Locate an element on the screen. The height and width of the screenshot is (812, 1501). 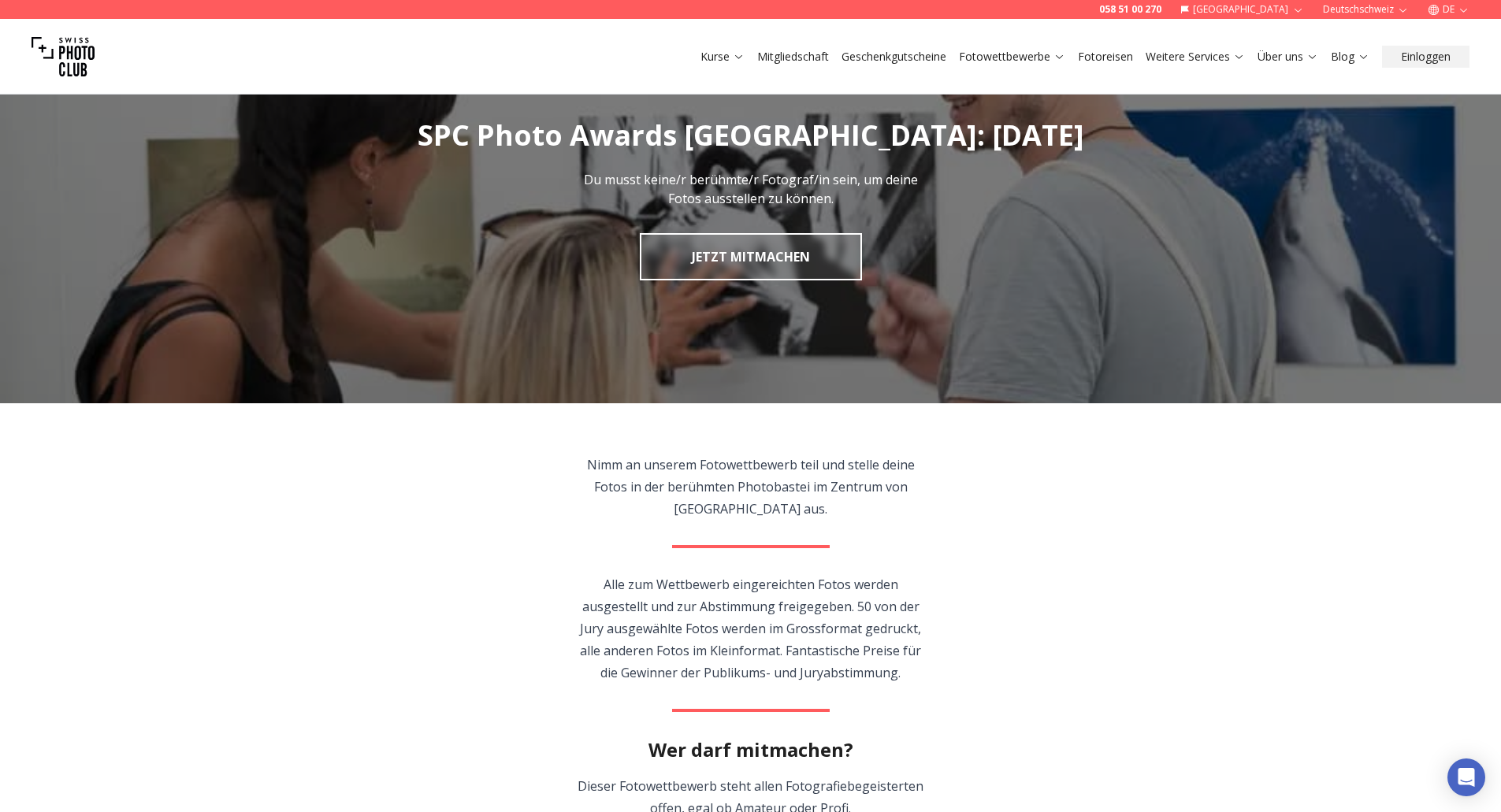
p: Alle zum Wettbewerb eingereichten Fotos werden ausgestellt und zur Abstimmung freigegeben. 50 von... is located at coordinates (750, 628).